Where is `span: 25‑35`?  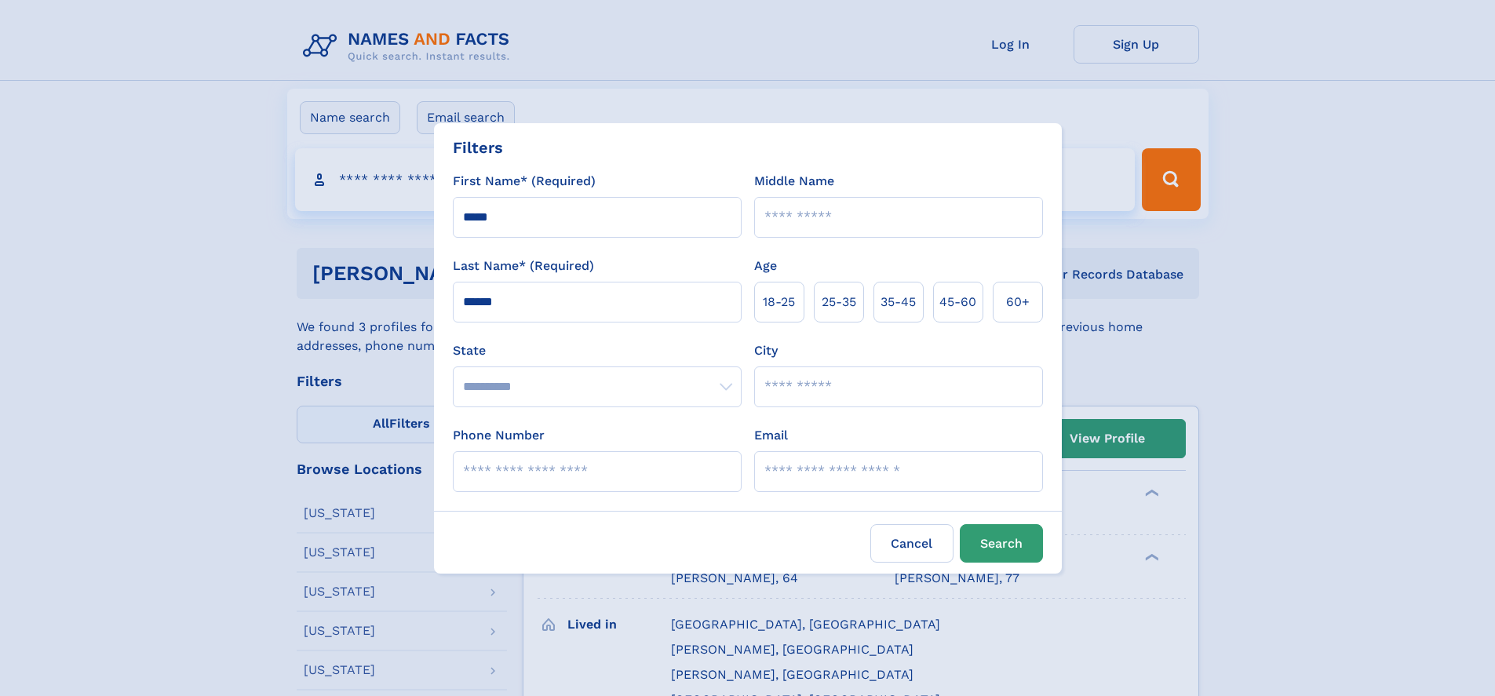 span: 25‑35 is located at coordinates (839, 302).